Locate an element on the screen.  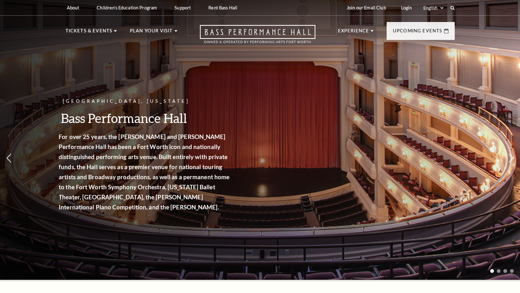
p: Children's Education Program is located at coordinates (127, 8).